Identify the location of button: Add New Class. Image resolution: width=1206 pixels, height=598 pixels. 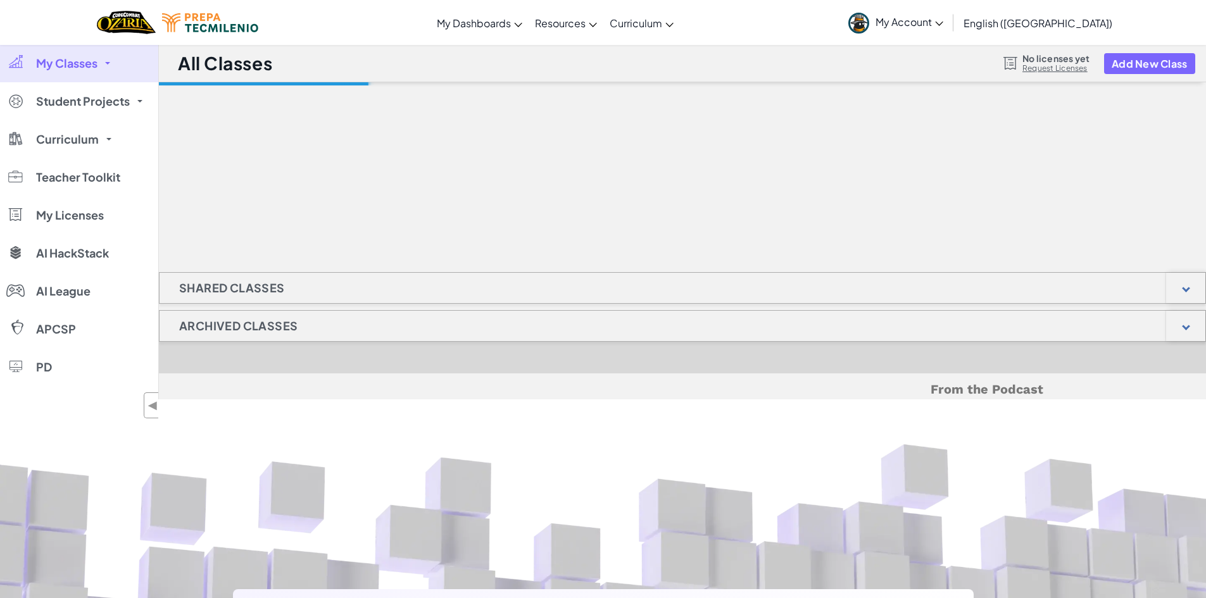
(1149, 63).